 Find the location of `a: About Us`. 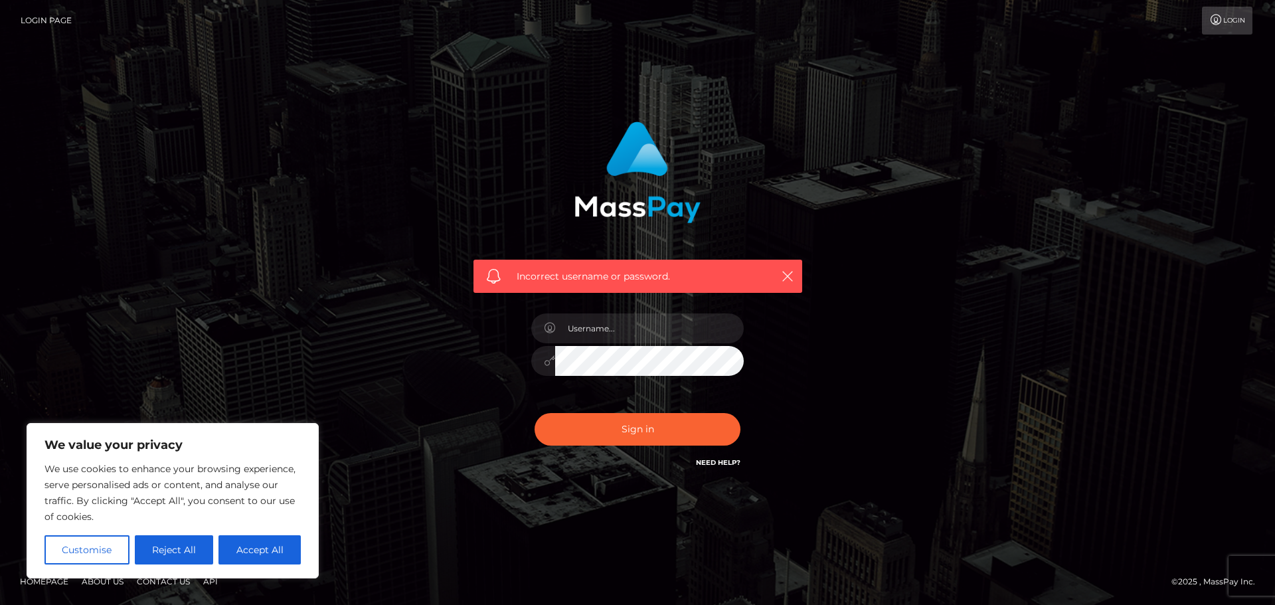

a: About Us is located at coordinates (102, 581).